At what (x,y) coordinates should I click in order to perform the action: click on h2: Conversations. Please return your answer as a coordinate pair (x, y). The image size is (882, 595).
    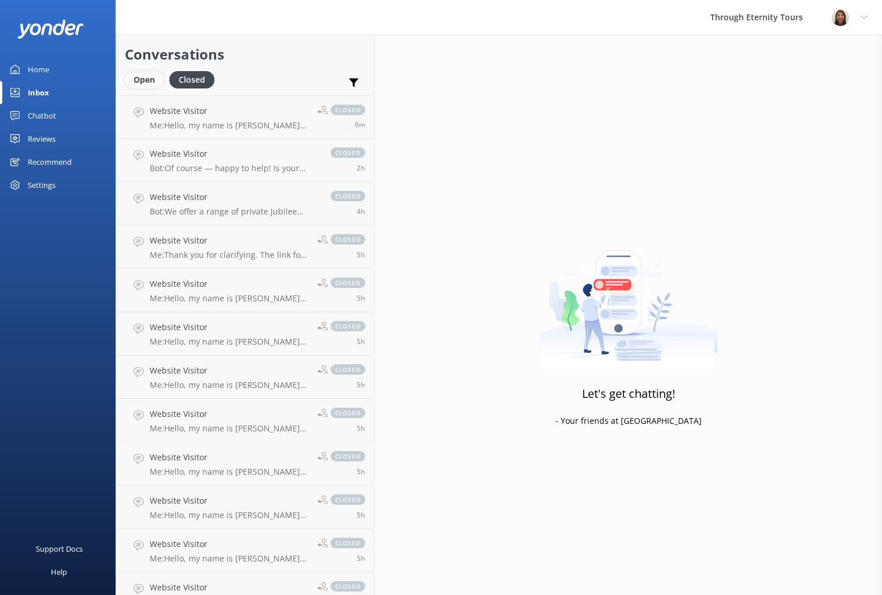
    Looking at the image, I should click on (245, 54).